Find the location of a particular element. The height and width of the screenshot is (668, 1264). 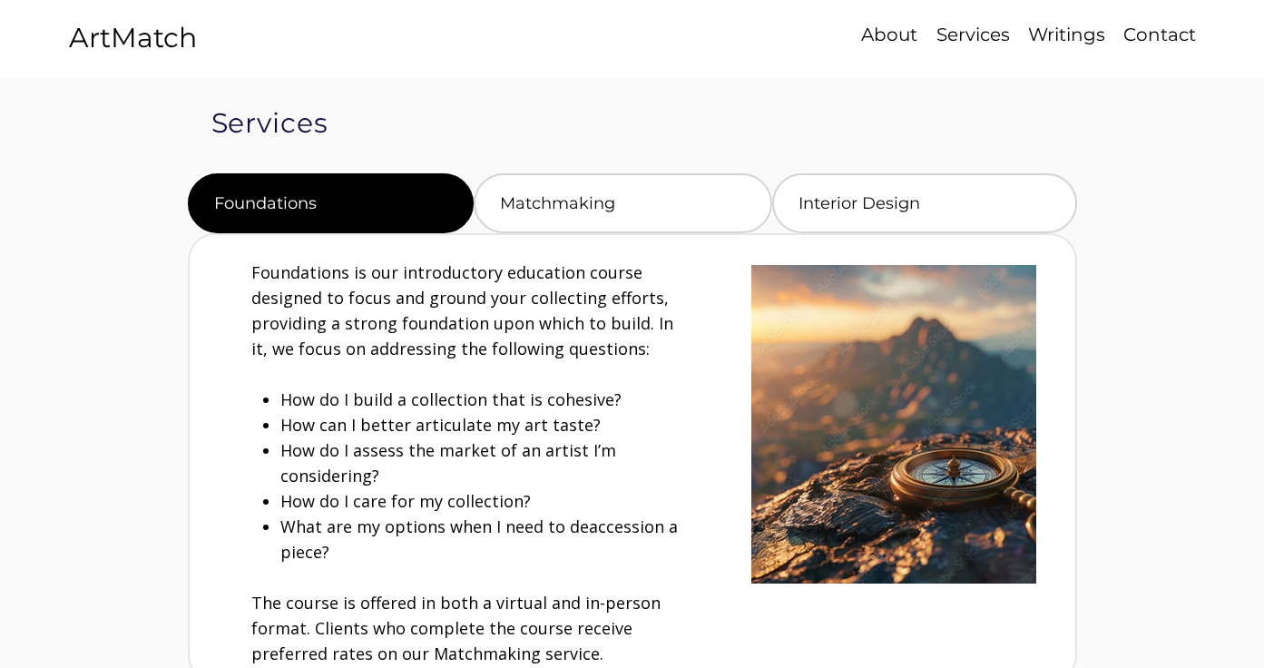

img: Art education.jpg is located at coordinates (894, 424).